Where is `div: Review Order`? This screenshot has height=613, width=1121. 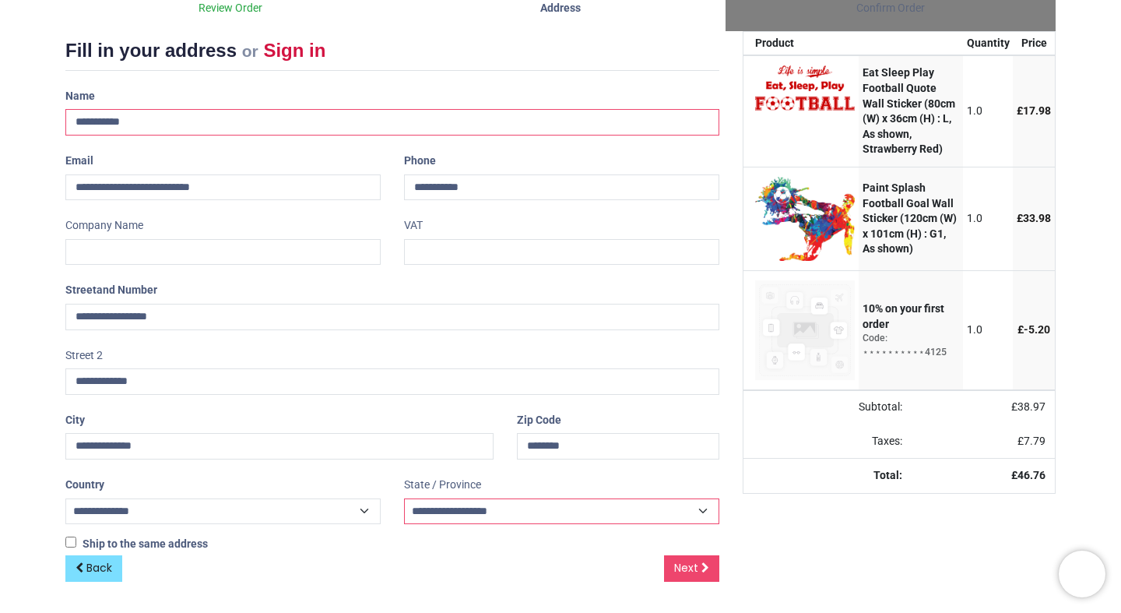
div: Review Order is located at coordinates (231, 9).